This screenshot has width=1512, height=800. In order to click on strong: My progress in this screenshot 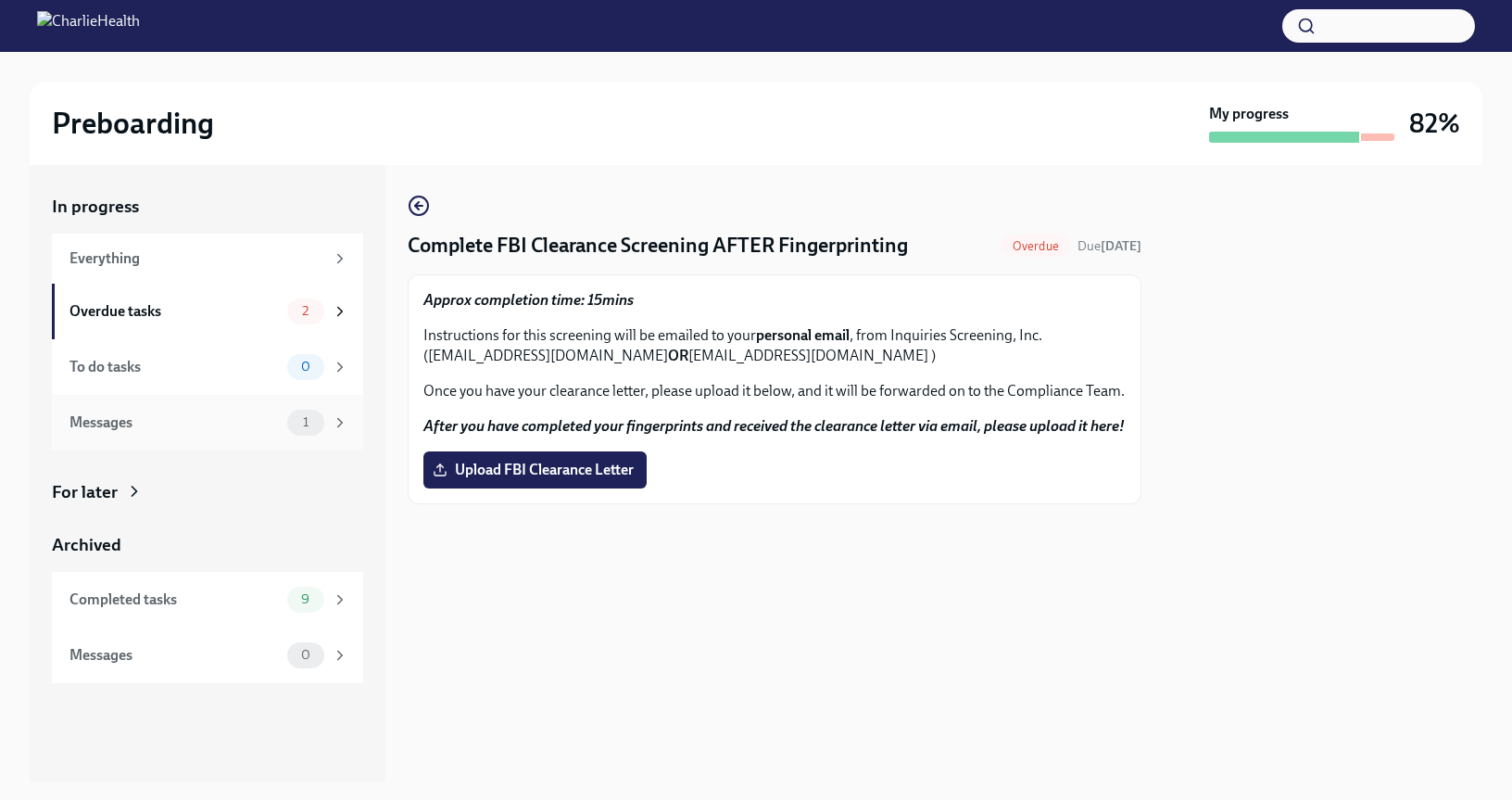, I will do `click(1249, 114)`.